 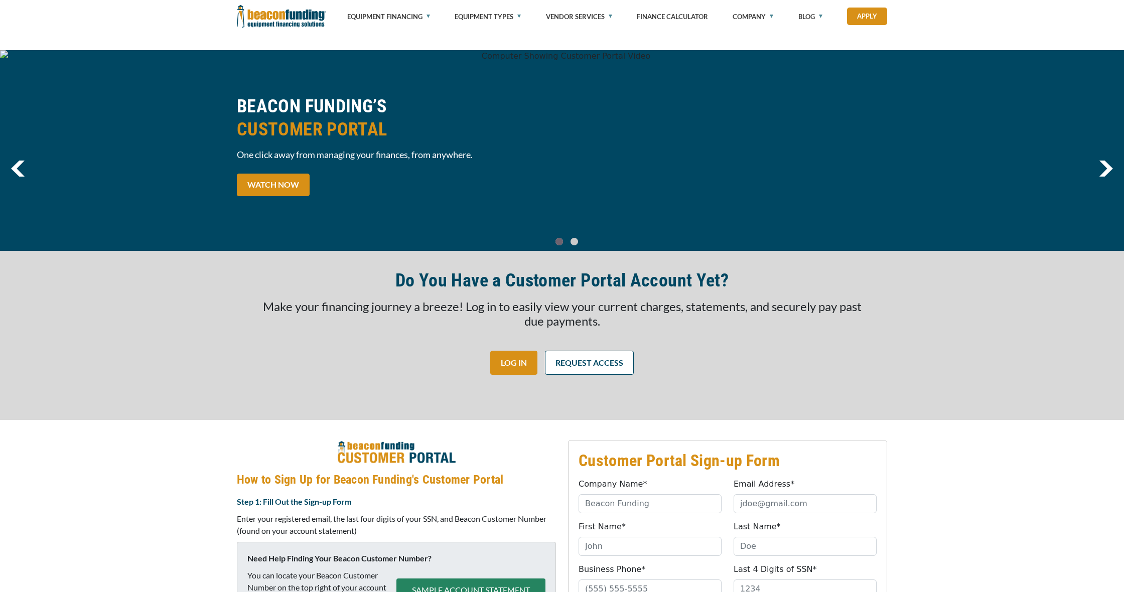 I want to click on img: Left Navigator, so click(x=18, y=169).